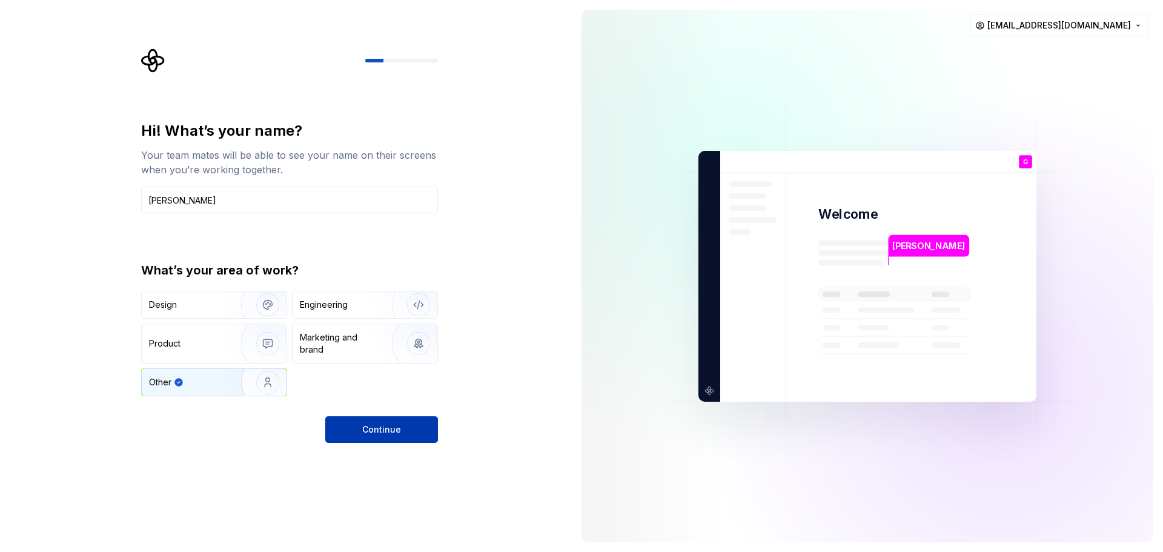 This screenshot has height=552, width=1163. What do you see at coordinates (289, 131) in the screenshot?
I see `div: Hi! What’s your name?` at bounding box center [289, 131].